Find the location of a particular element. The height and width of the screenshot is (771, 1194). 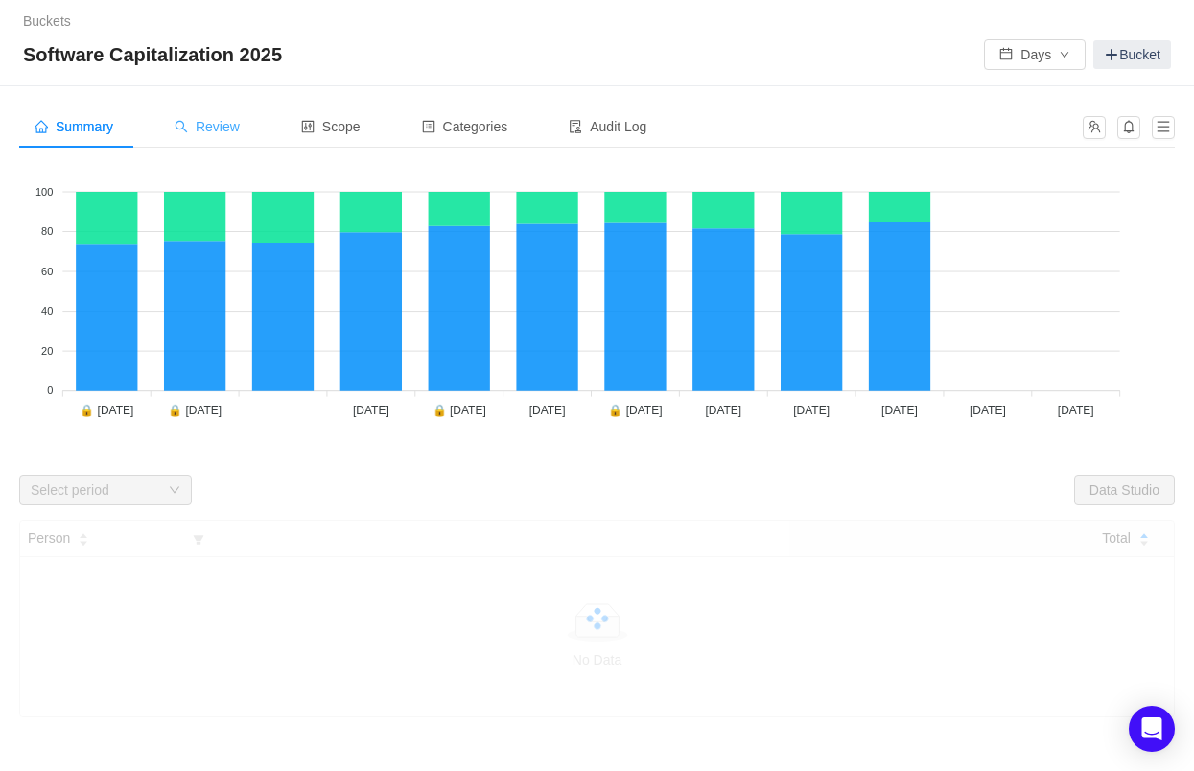

i: icon: search is located at coordinates (181, 127).